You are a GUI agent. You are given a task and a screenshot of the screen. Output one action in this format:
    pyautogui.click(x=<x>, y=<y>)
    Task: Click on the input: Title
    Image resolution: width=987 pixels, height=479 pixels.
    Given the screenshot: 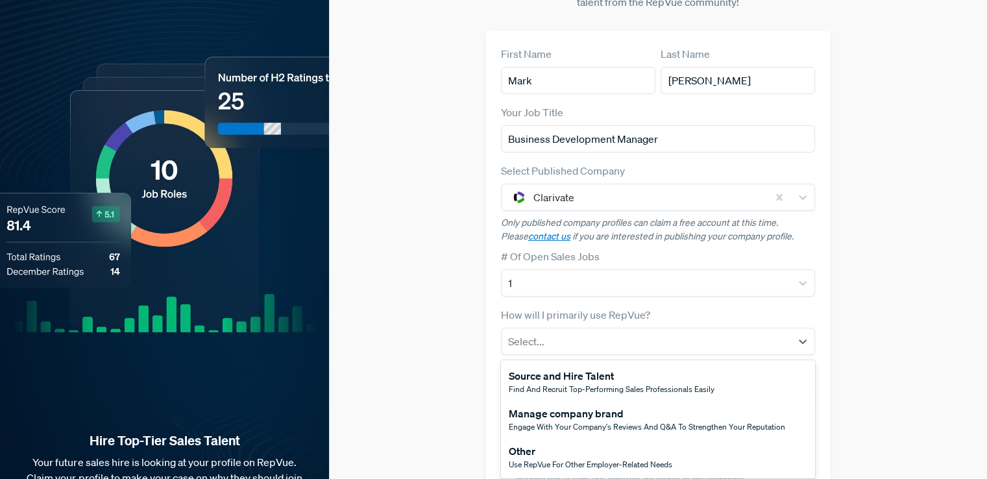 What is the action you would take?
    pyautogui.click(x=658, y=139)
    